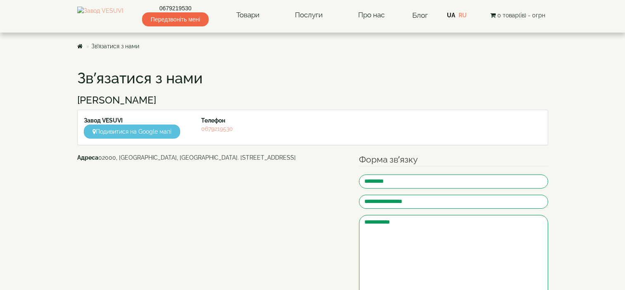  Describe the element at coordinates (521, 15) in the screenshot. I see `span: 0 товар(ів) - 0грн` at that location.